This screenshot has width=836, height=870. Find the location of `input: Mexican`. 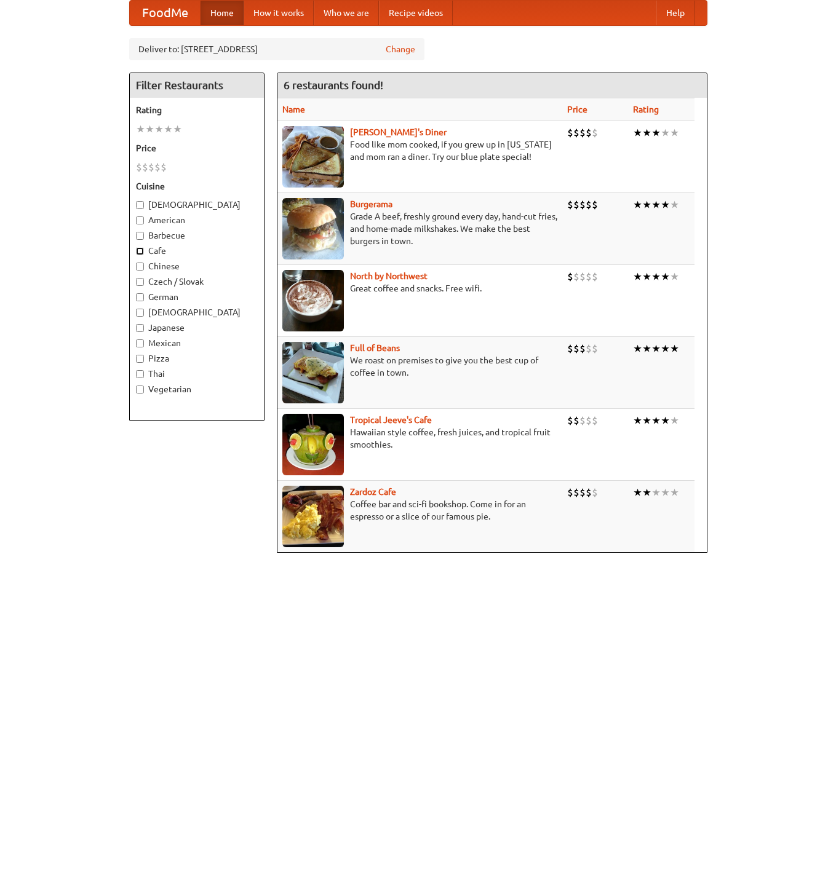

input: Mexican is located at coordinates (140, 343).